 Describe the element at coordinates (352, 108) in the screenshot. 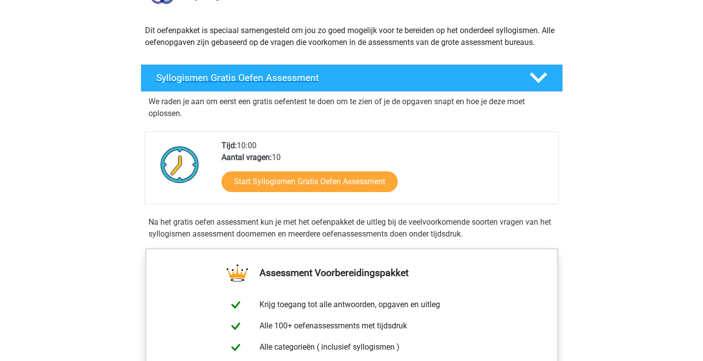

I see `p: We raden je aan om eerst een gratis oefentest te doen om te zien of je de opgaven snapt en hoe je...` at that location.